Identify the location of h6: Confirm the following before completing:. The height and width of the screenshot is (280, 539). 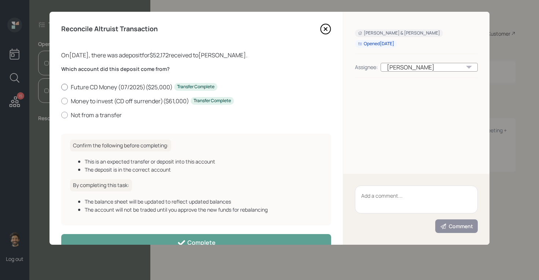
(121, 145).